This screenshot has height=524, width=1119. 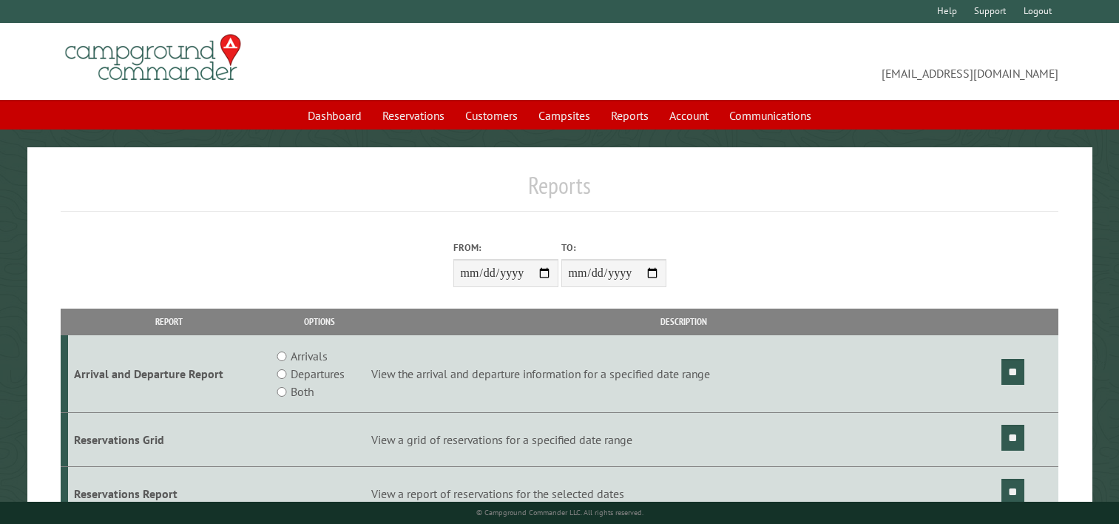 I want to click on a: Reservations, so click(x=414, y=115).